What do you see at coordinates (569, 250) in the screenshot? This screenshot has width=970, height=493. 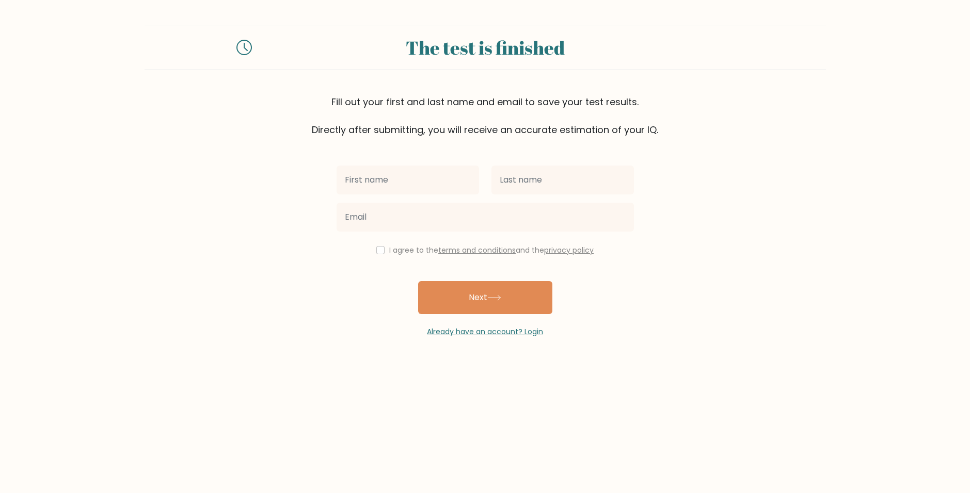 I see `a: privacy policy` at bounding box center [569, 250].